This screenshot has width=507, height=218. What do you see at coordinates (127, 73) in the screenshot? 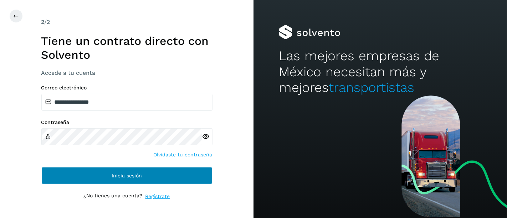
I see `h3: Accede a tu cuenta` at bounding box center [127, 73].